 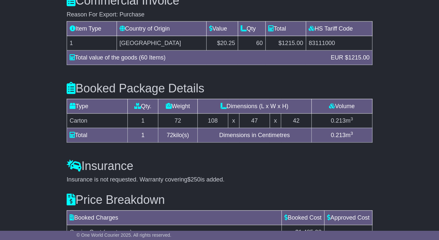 What do you see at coordinates (85, 232) in the screenshot?
I see `span: Carrier Cost` at bounding box center [85, 232].